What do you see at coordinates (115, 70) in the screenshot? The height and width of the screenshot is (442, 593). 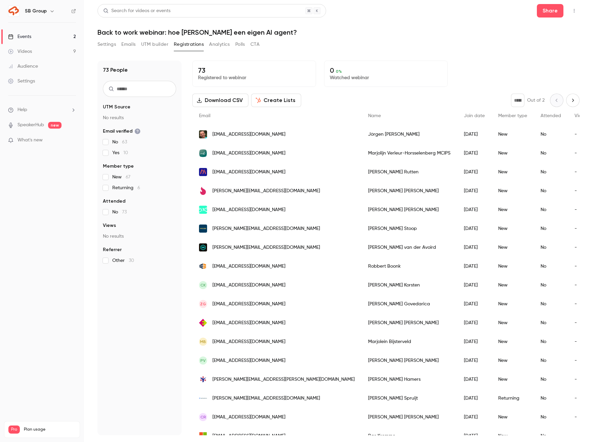 I see `h1: 73 People` at bounding box center [115, 70].